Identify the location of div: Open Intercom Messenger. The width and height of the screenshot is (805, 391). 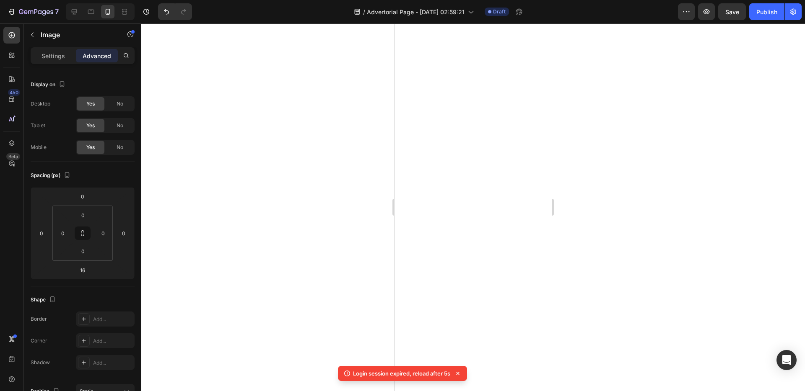
(786, 360).